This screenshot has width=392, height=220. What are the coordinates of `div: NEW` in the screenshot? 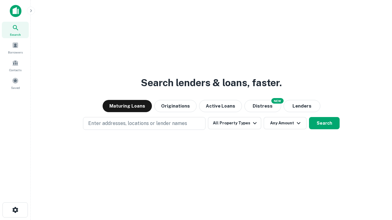 It's located at (277, 101).